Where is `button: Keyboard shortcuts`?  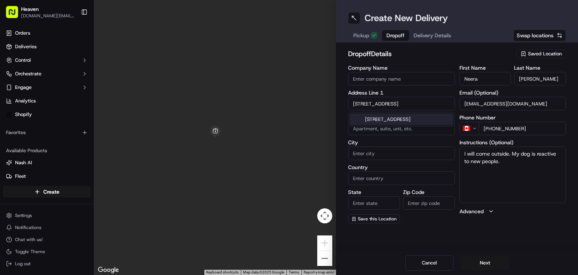 button: Keyboard shortcuts is located at coordinates (222, 272).